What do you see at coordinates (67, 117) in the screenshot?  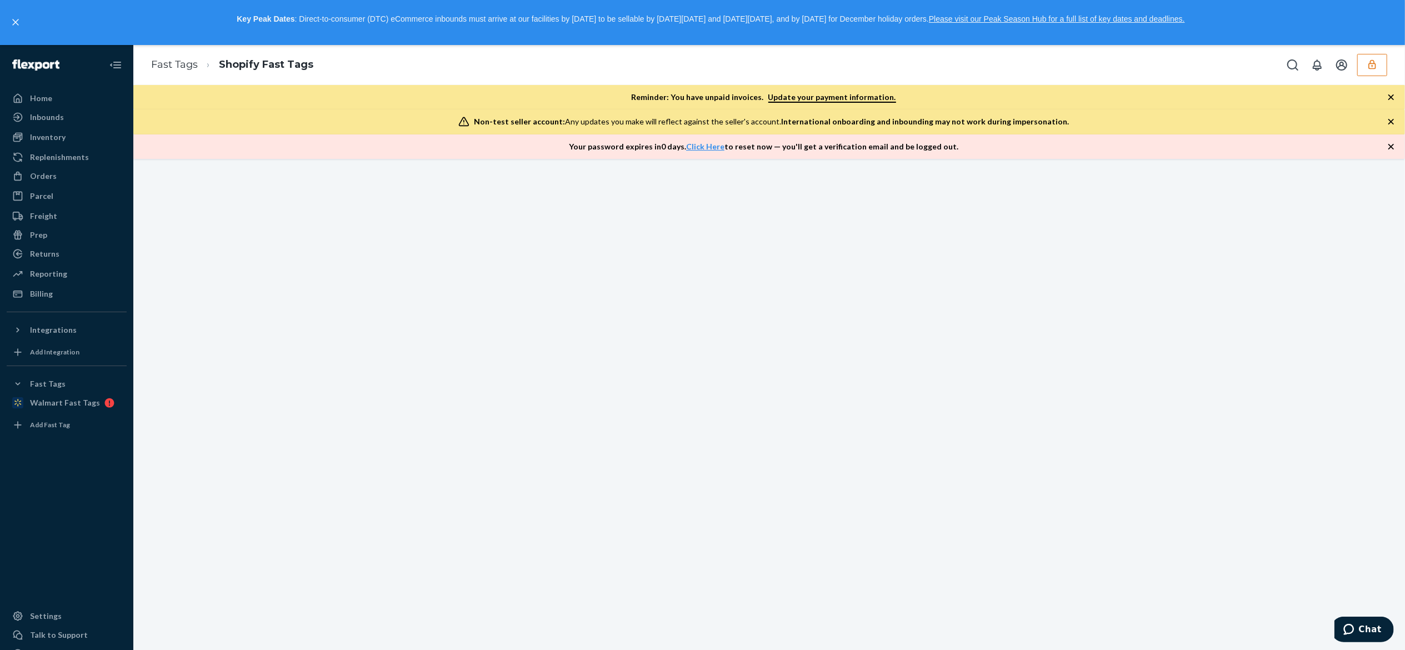 I see `a: Inbounds` at bounding box center [67, 117].